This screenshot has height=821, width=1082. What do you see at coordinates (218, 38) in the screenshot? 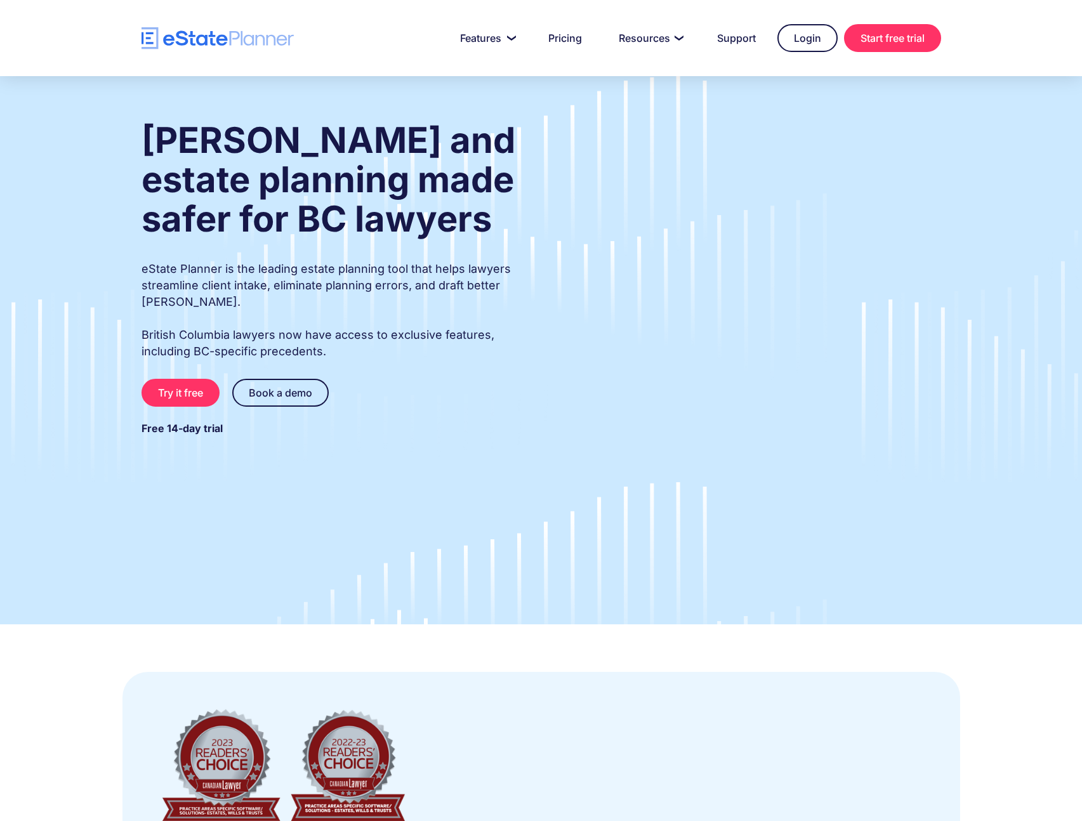
I see `a: home` at bounding box center [218, 38].